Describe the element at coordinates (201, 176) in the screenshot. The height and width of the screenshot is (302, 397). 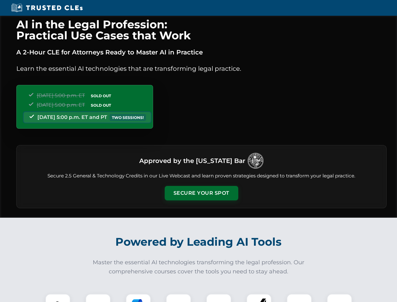
I see `p: Secure 2.5 General & Technology Credits in our Live Webcast and learn proven strategies designed ...` at that location.